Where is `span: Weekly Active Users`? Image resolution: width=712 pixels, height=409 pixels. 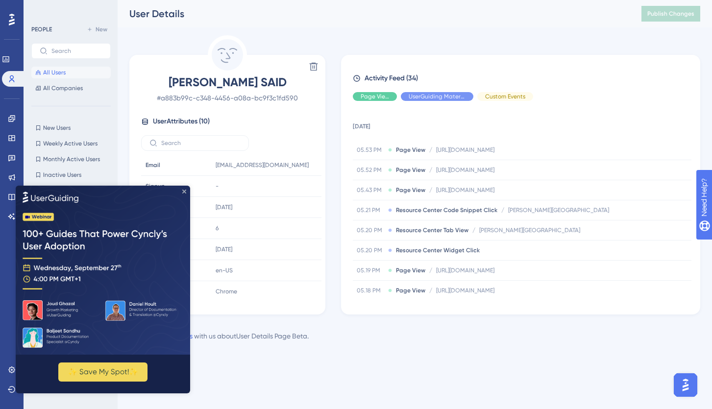
span: Weekly Active Users is located at coordinates (70, 144).